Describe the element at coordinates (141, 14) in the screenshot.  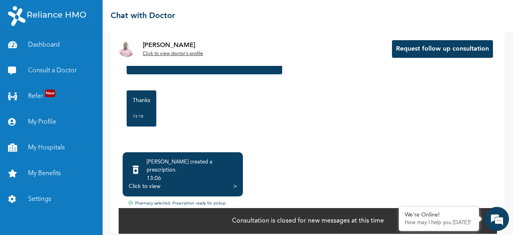
I see `div: Minimize live chat window` at that location.